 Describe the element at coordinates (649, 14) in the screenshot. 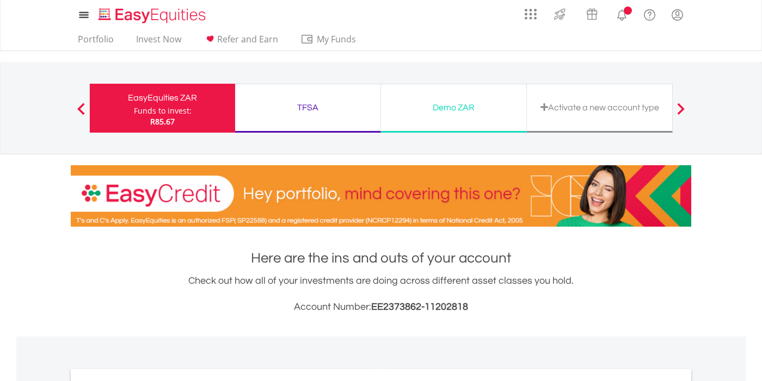

I see `a: FAQ's and Support` at that location.